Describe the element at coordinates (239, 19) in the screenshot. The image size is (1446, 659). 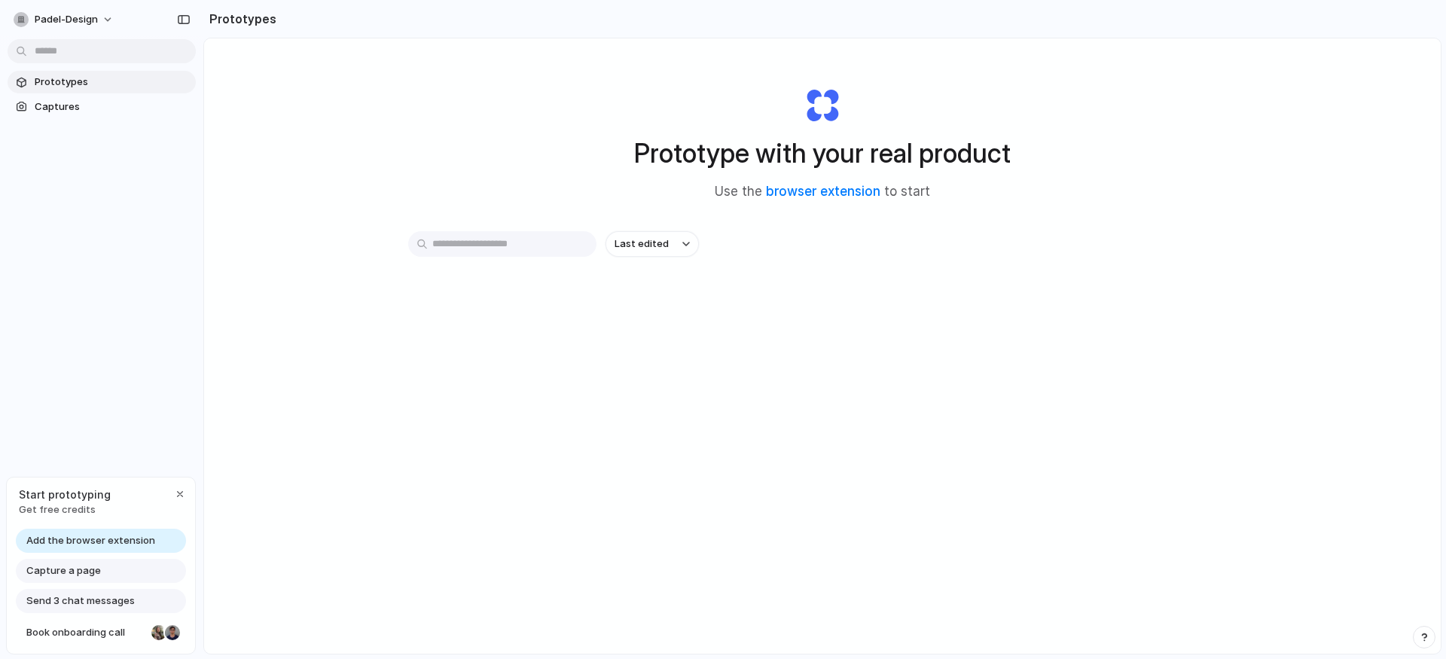
I see `h2: Prototypes` at that location.